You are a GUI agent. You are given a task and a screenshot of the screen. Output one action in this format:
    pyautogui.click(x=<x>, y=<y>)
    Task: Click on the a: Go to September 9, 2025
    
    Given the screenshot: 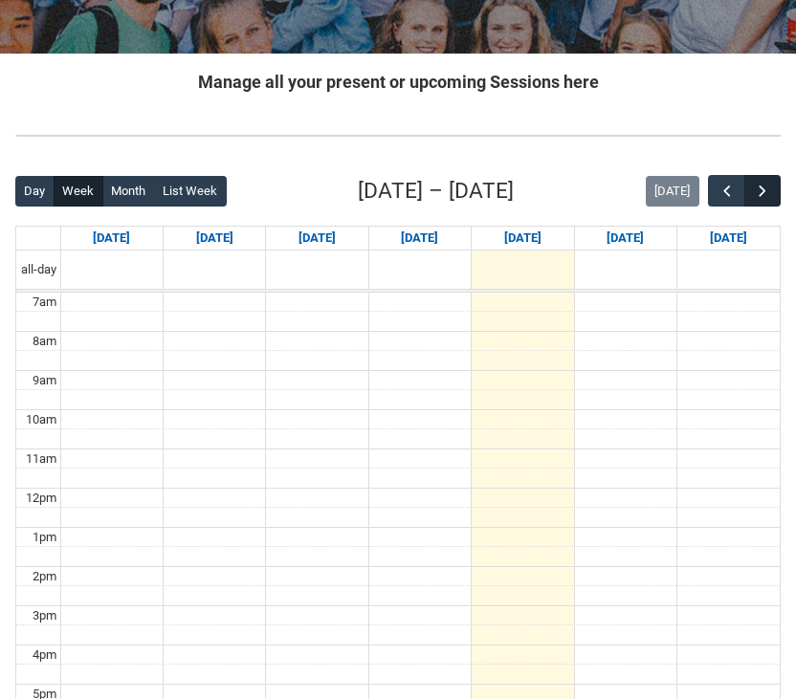 What is the action you would take?
    pyautogui.click(x=317, y=238)
    